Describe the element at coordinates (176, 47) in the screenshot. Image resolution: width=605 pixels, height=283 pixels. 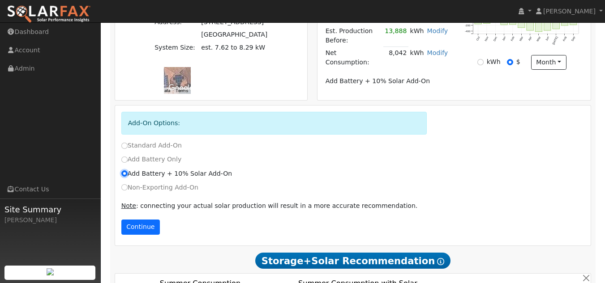
I see `td: System Size:` at that location.